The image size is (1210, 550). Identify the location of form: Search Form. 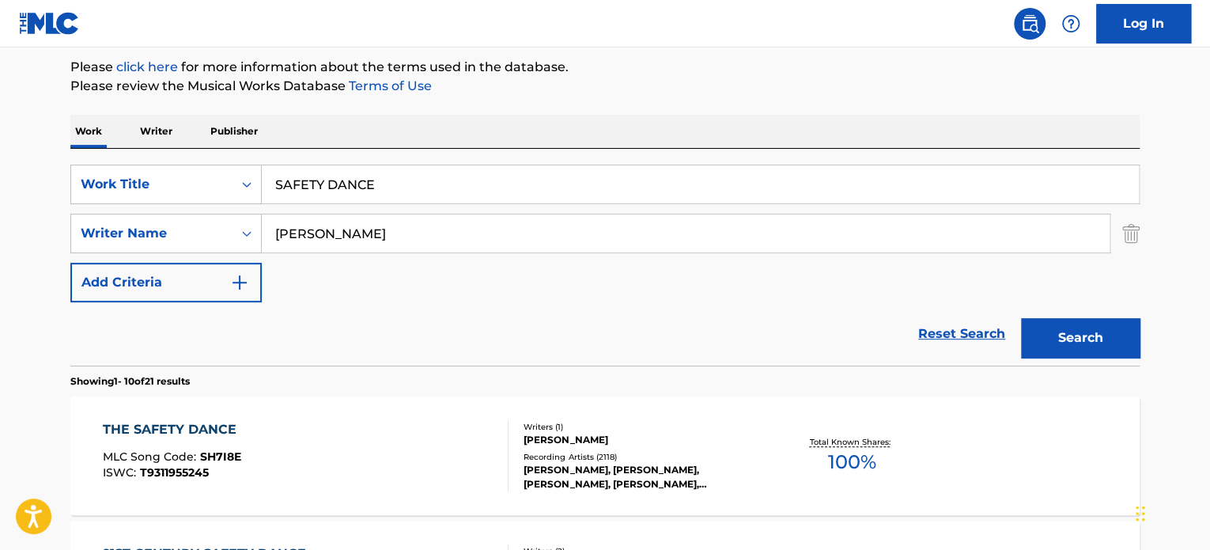
(605, 265).